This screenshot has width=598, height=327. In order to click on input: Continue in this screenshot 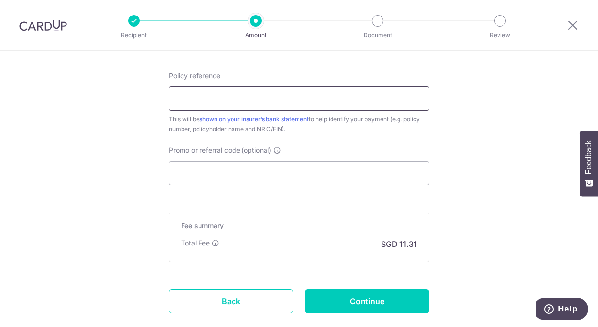, I will do `click(367, 302)`.